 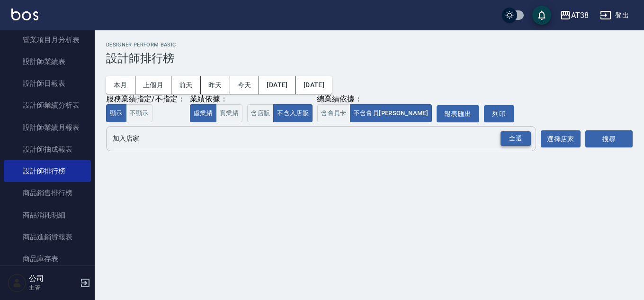 I want to click on h2: Designer Perform Basic, so click(x=369, y=44).